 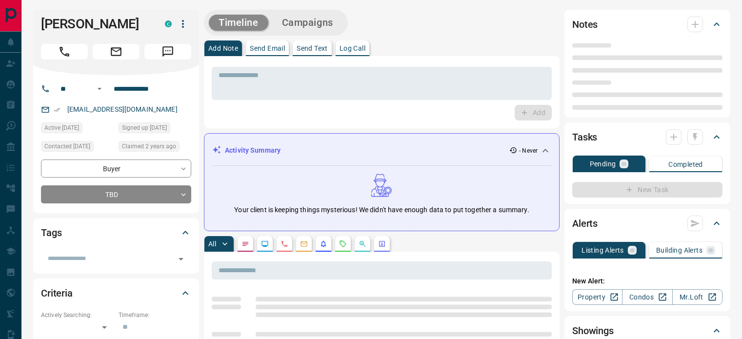 I want to click on span: Message, so click(x=168, y=52).